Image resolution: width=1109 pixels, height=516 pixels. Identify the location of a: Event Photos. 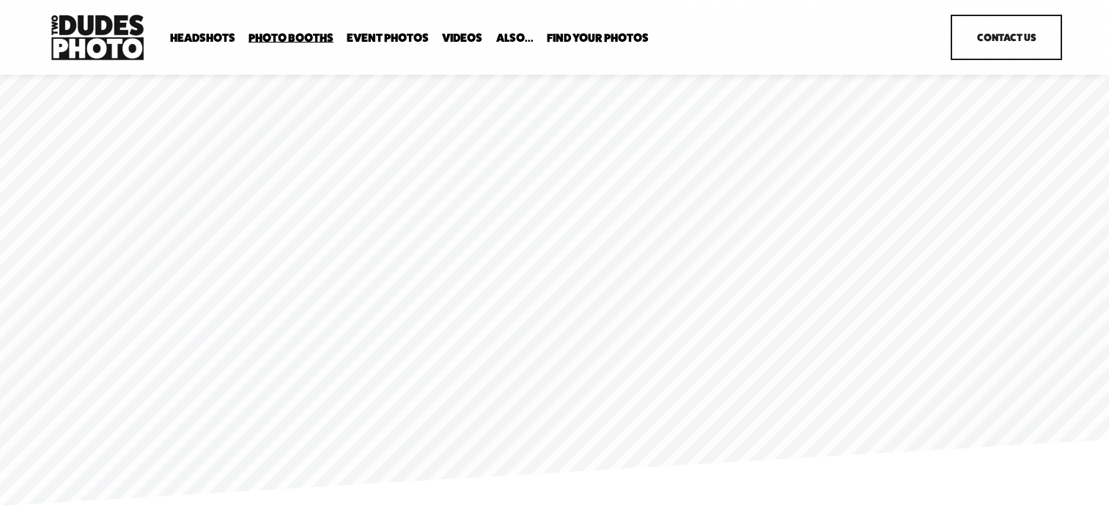
(388, 37).